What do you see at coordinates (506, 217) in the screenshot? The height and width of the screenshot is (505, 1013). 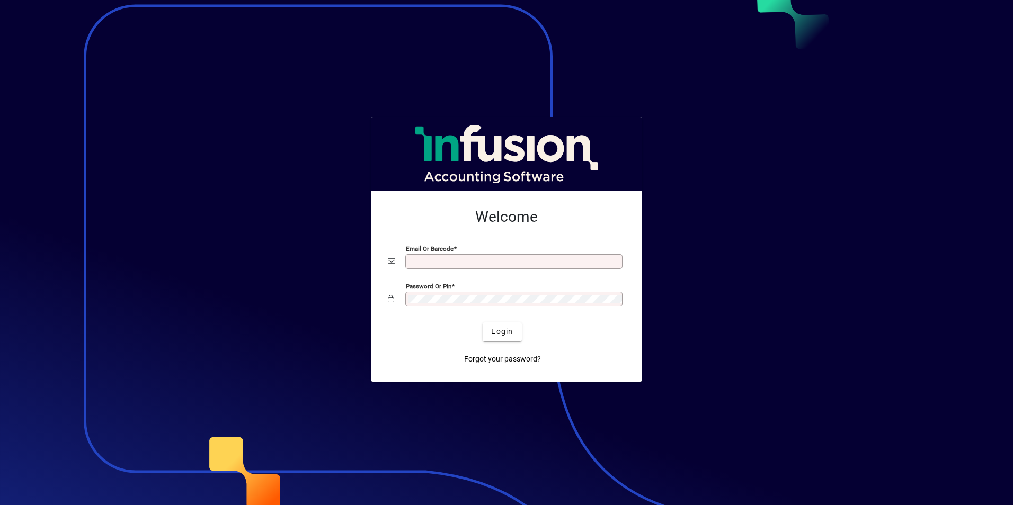 I see `h2: Welcome` at bounding box center [506, 217].